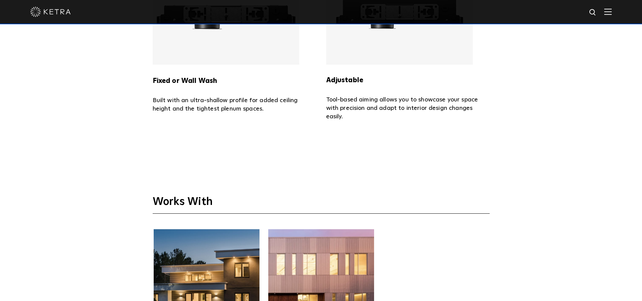  Describe the element at coordinates (321, 204) in the screenshot. I see `h3: Works With` at that location.